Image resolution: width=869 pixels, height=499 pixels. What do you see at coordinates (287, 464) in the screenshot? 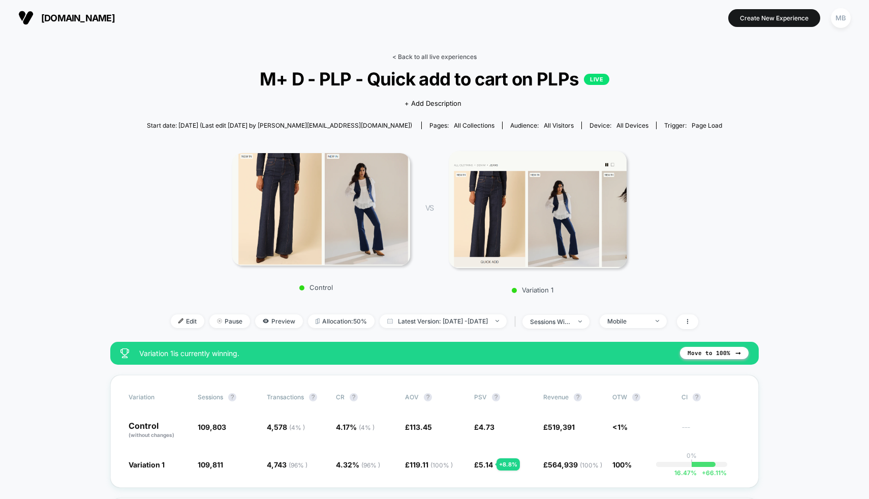
I see `span: 4,743` at bounding box center [287, 464].